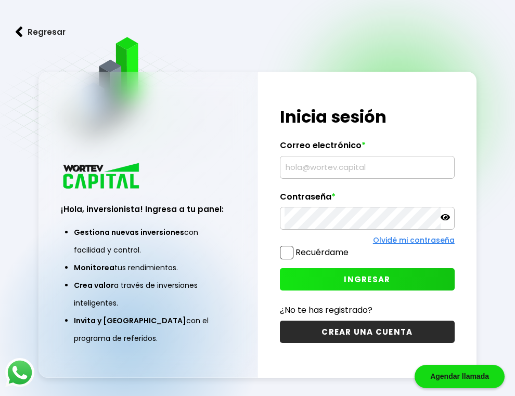 Image resolution: width=515 pixels, height=396 pixels. Describe the element at coordinates (367, 148) in the screenshot. I see `label: Correo electrónico` at that location.